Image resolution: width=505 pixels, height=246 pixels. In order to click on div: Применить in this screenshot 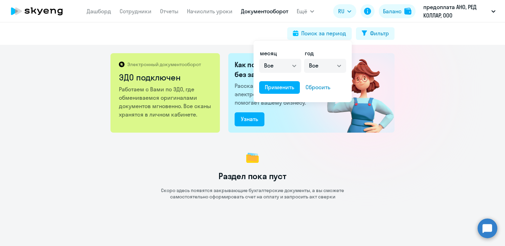, I will do `click(279, 87)`.